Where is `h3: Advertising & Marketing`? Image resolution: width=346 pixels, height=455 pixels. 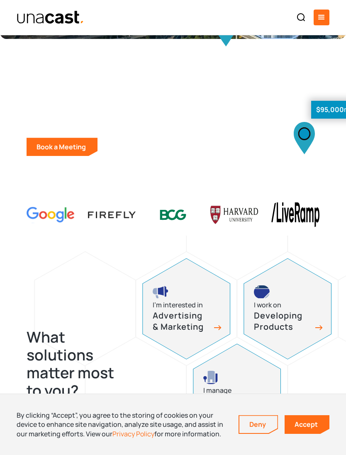 h3: Advertising & Marketing is located at coordinates (182, 321).